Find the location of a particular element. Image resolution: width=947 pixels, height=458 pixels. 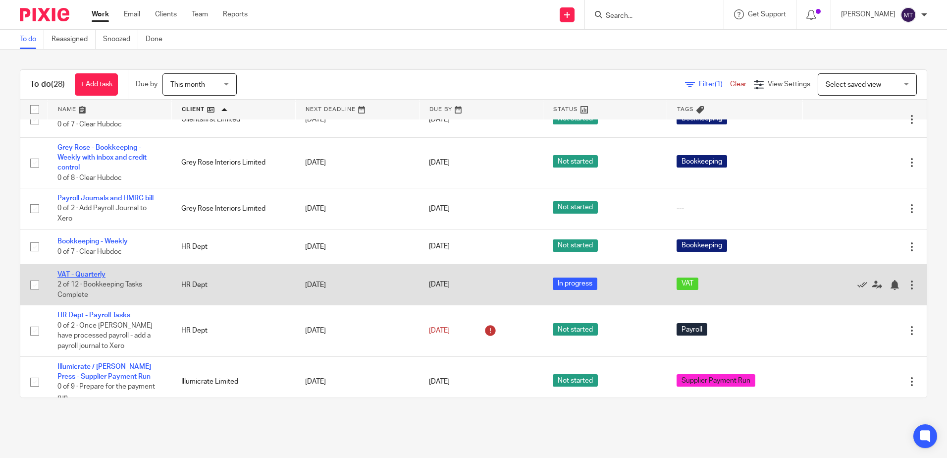

a: Email is located at coordinates (132, 14).